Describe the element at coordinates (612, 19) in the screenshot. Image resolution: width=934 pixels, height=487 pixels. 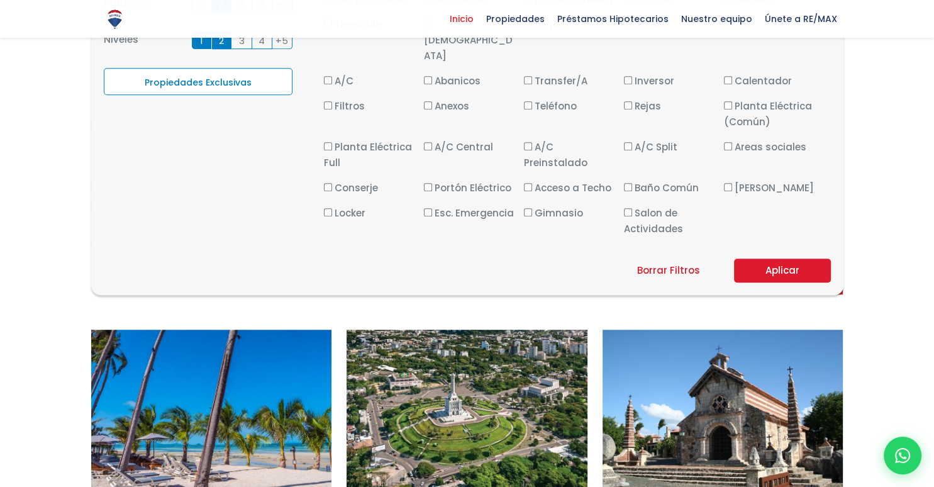
I see `span: Préstamos Hipotecarios` at that location.